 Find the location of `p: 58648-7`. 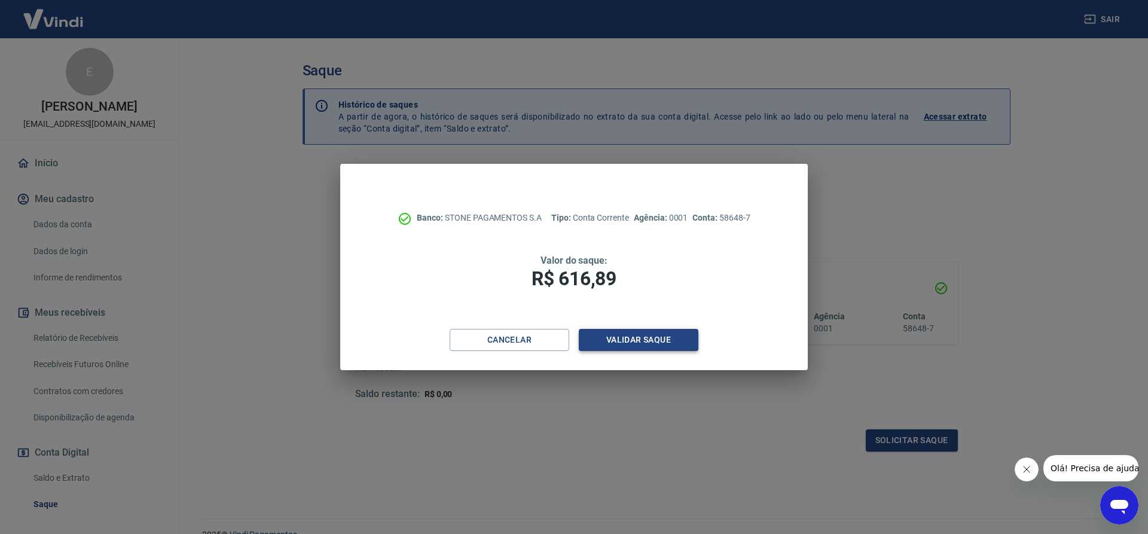

p: 58648-7 is located at coordinates (721, 218).